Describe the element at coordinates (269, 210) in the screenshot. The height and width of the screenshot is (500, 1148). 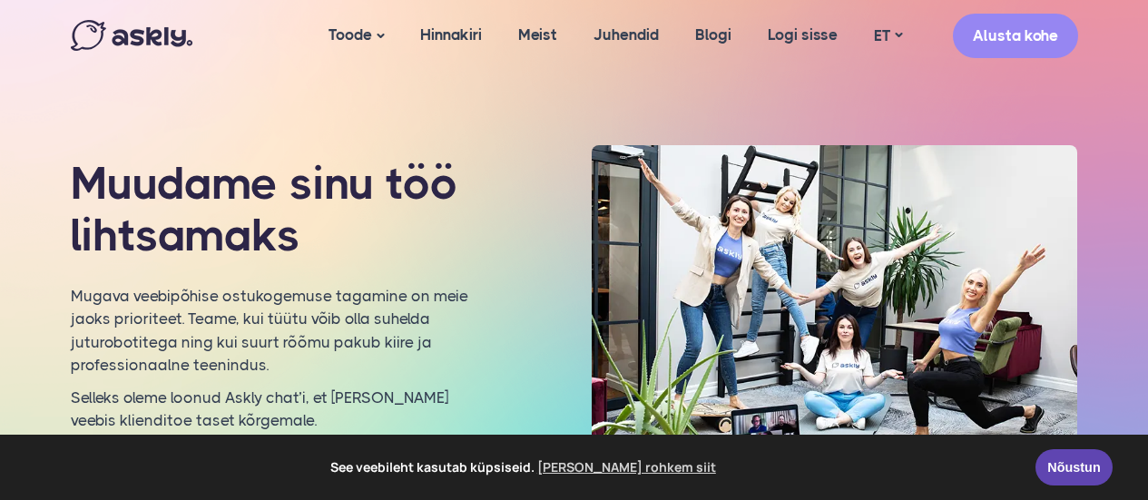
I see `h1: Muudame sinu töö lihtsamaks` at that location.